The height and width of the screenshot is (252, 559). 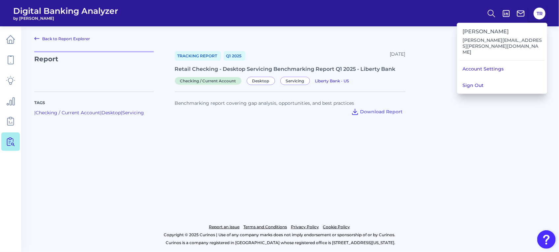 What do you see at coordinates (290, 69) in the screenshot?
I see `div: Retail Checking - Desktop Servicing Benchmarking Report Q1 2025 - Liberty Bank` at bounding box center [290, 69].